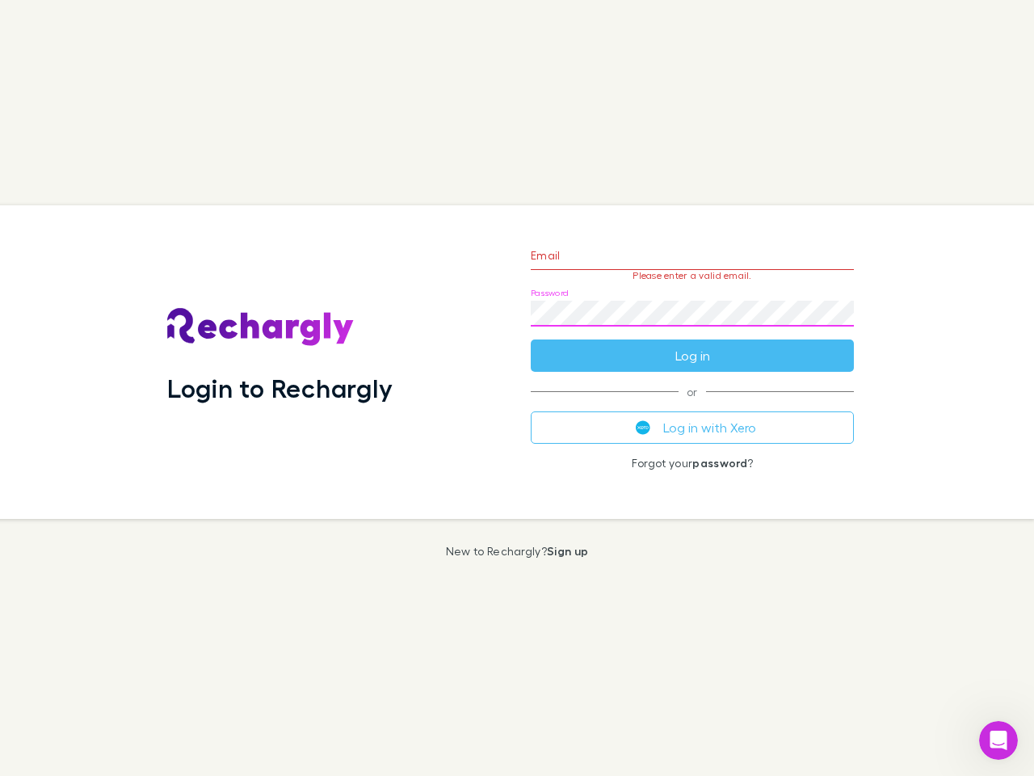 The height and width of the screenshot is (776, 1034). What do you see at coordinates (261, 327) in the screenshot?
I see `img: Rechargly's Logo` at bounding box center [261, 327].